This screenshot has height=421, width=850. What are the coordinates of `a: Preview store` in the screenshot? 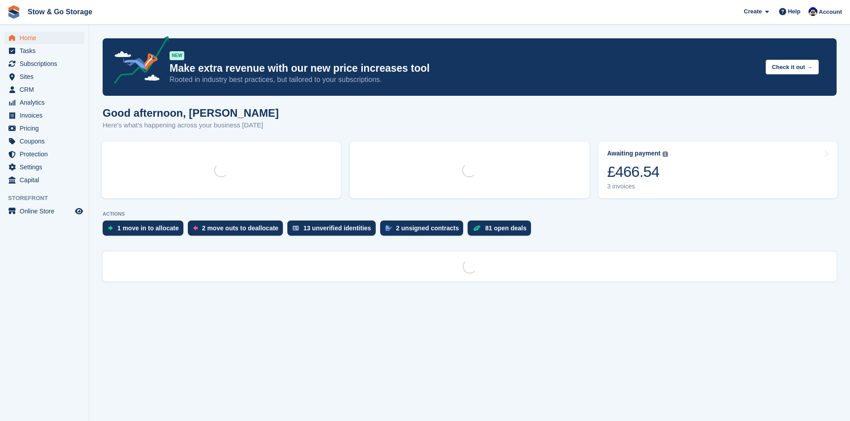 It's located at (79, 211).